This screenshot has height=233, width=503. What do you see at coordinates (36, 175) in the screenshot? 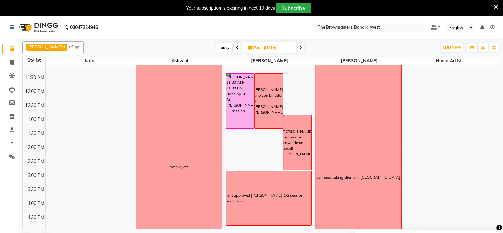
I see `div: 3:00 PM` at bounding box center [36, 175].